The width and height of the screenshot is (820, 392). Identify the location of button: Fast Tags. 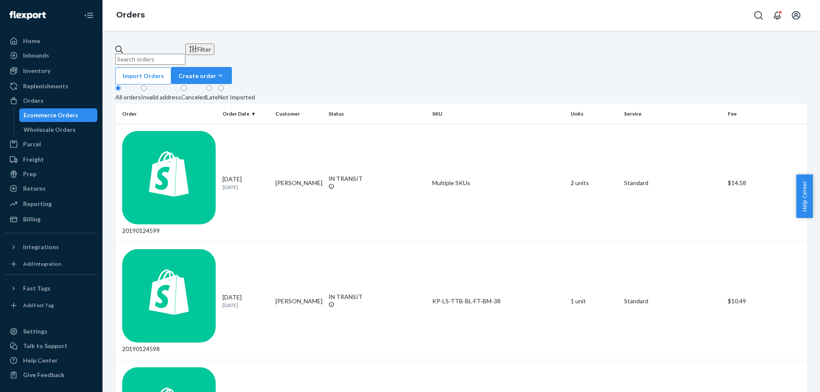
(51, 289).